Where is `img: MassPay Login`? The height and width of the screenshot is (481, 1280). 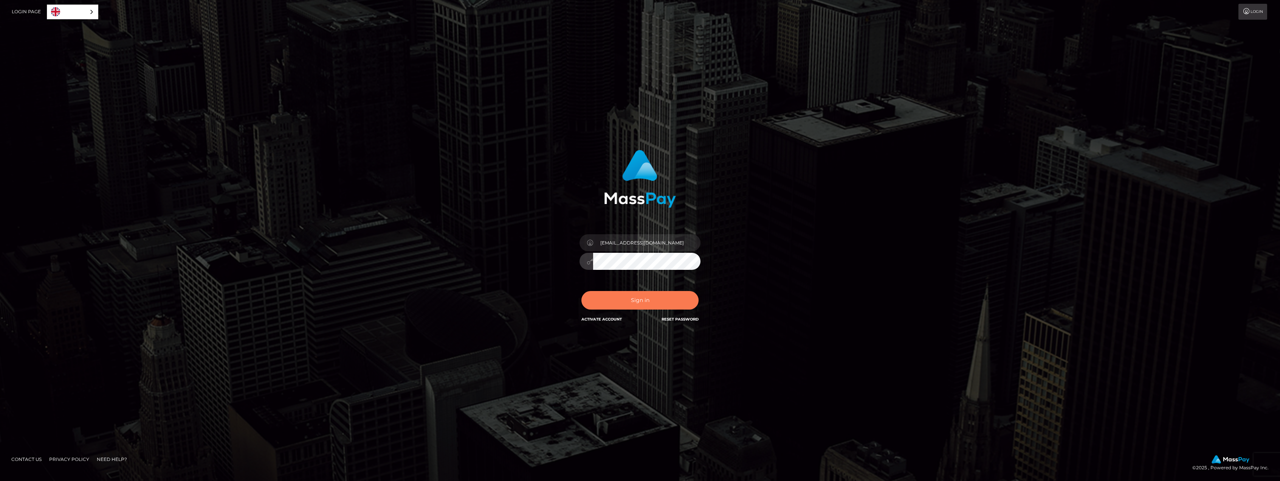
img: MassPay Login is located at coordinates (640, 178).